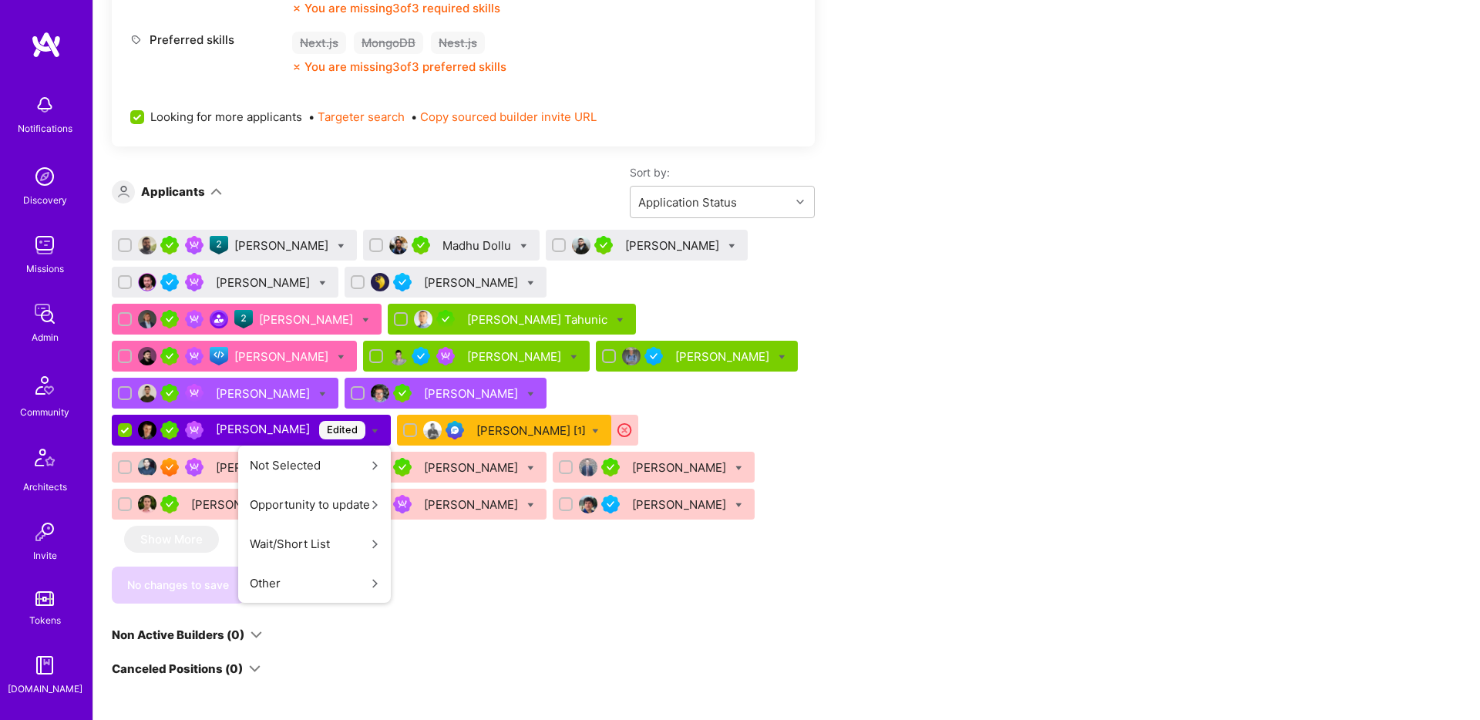 This screenshot has width=1480, height=720. What do you see at coordinates (45, 128) in the screenshot?
I see `div: Notifications` at bounding box center [45, 128].